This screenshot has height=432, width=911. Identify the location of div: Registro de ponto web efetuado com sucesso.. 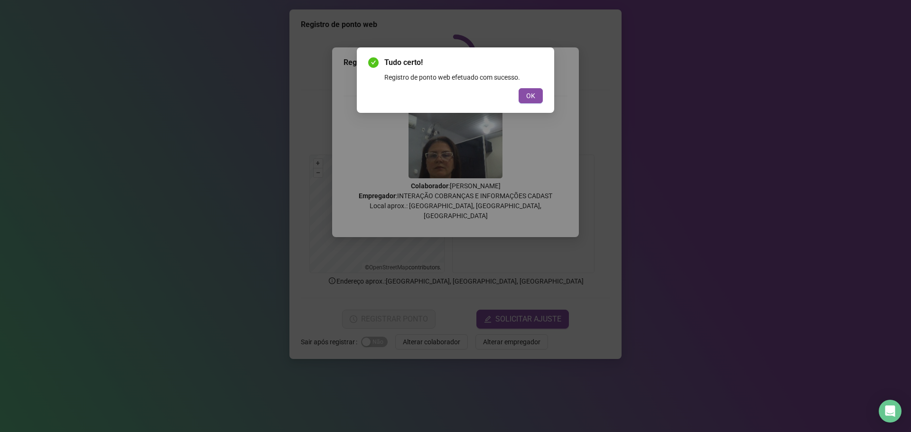
(464, 77).